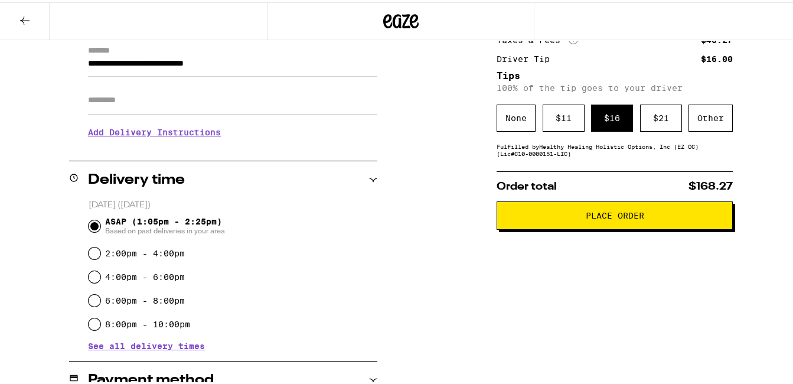 The height and width of the screenshot is (384, 793). What do you see at coordinates (165, 224) in the screenshot?
I see `span: ASAP (1:05pm - 2:25pm)` at bounding box center [165, 224].